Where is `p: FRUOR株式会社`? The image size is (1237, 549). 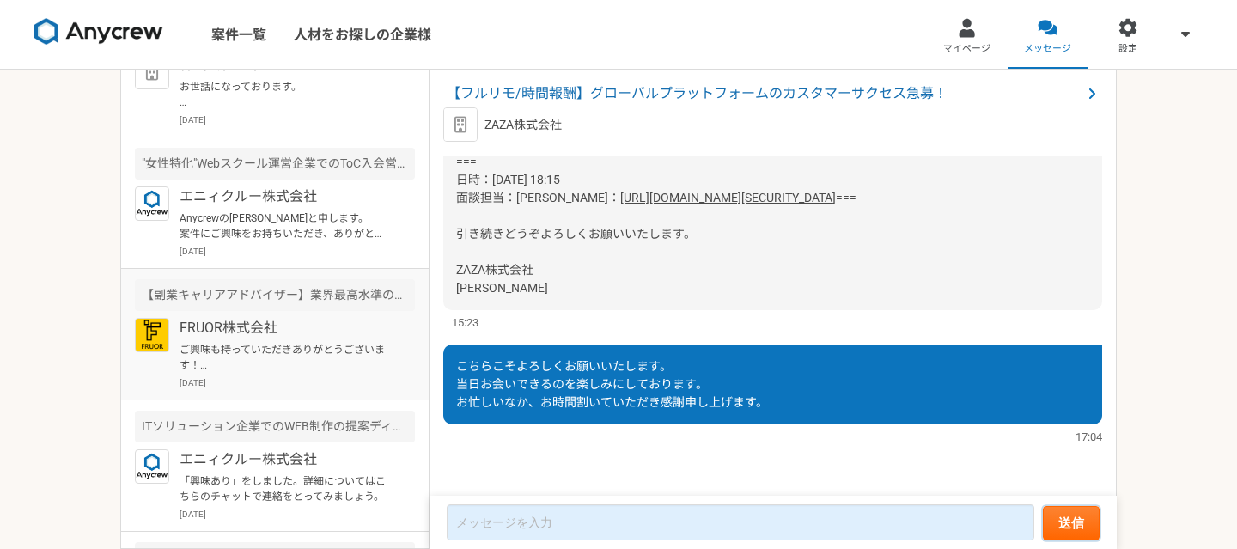 p: FRUOR株式会社 is located at coordinates (285, 328).